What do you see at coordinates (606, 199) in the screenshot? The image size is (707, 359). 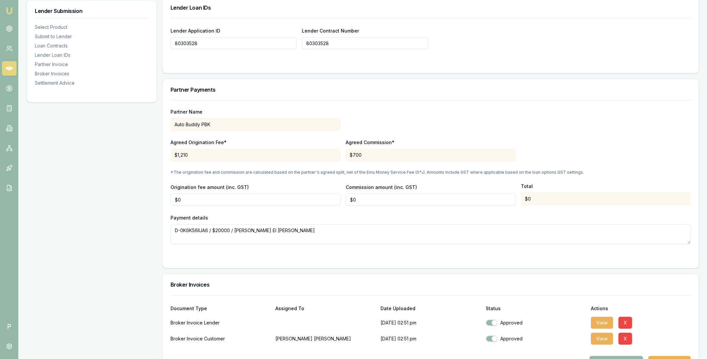 I see `div: $0` at bounding box center [606, 199].